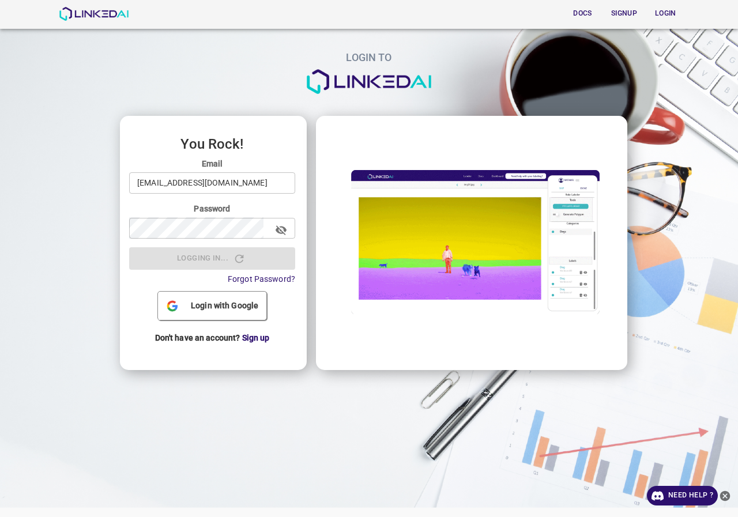 This screenshot has height=517, width=738. Describe the element at coordinates (725, 496) in the screenshot. I see `button: close-help` at that location.